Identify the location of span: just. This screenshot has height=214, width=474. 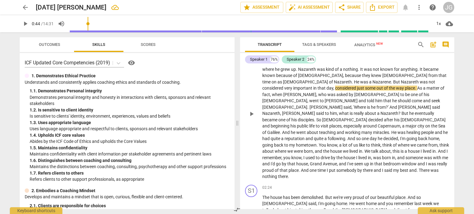
(361, 88).